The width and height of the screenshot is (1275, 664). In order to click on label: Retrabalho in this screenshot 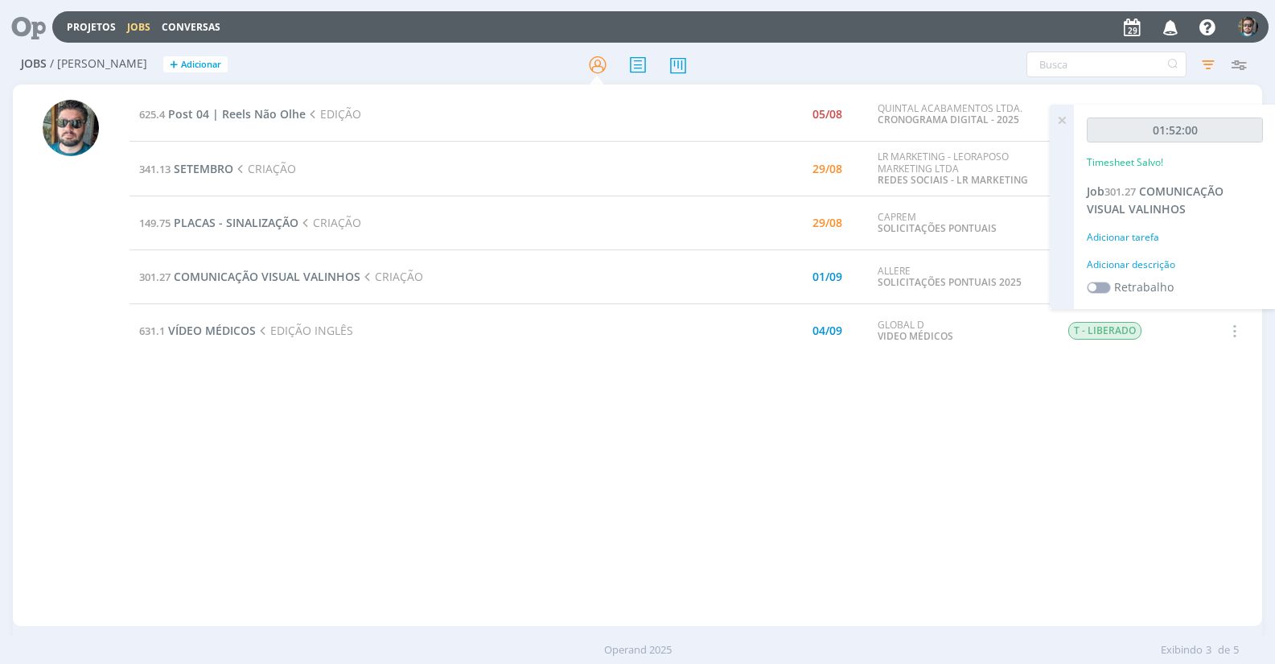, I will do `click(1144, 286)`.